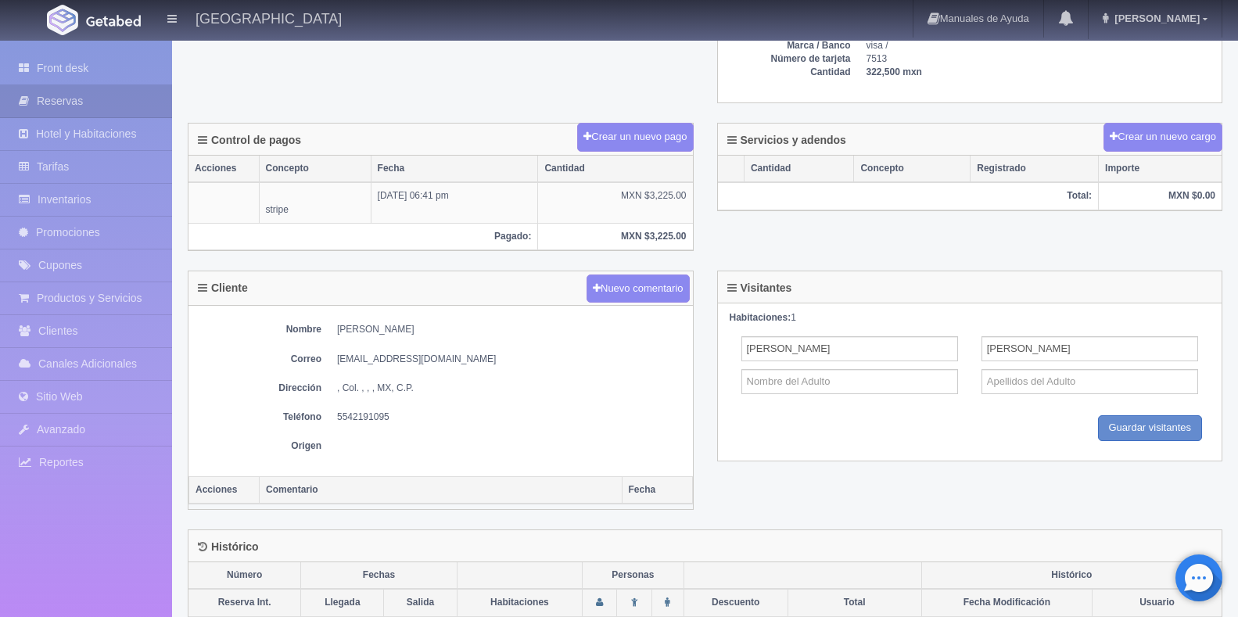 This screenshot has width=1238, height=617. Describe the element at coordinates (363, 236) in the screenshot. I see `th: Pagado:` at that location.